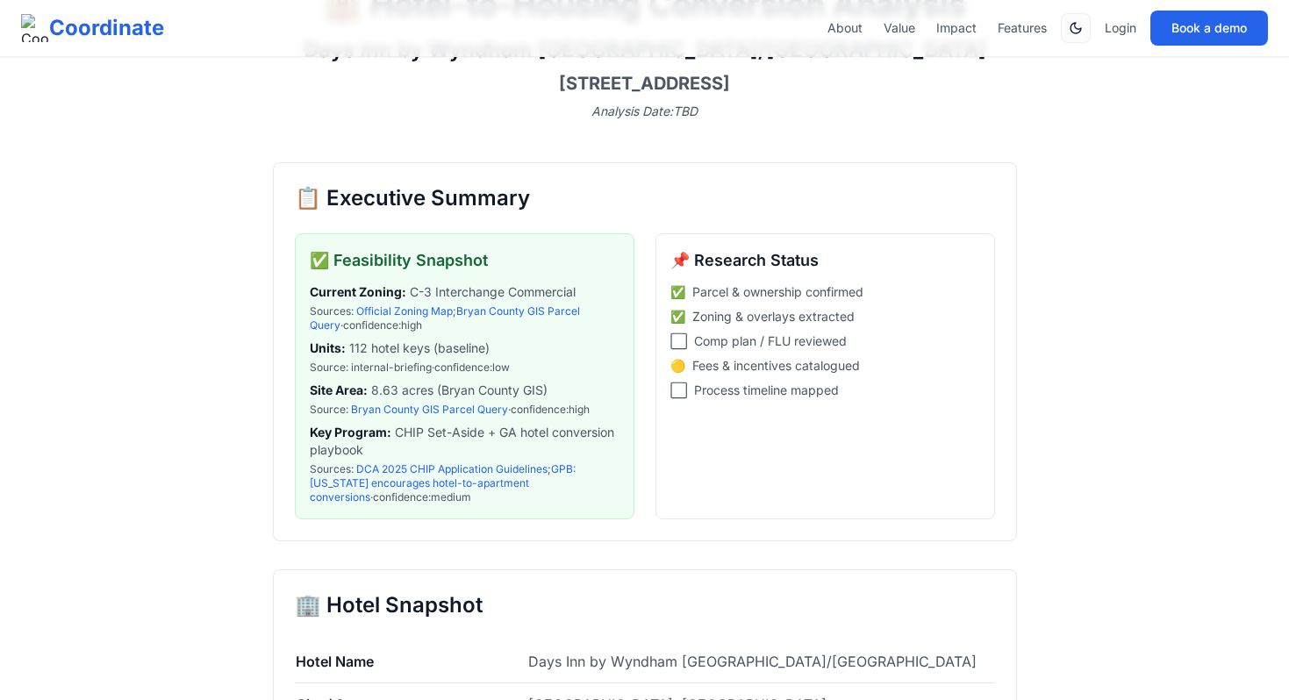  Describe the element at coordinates (391, 367) in the screenshot. I see `span: internal-briefing` at that location.